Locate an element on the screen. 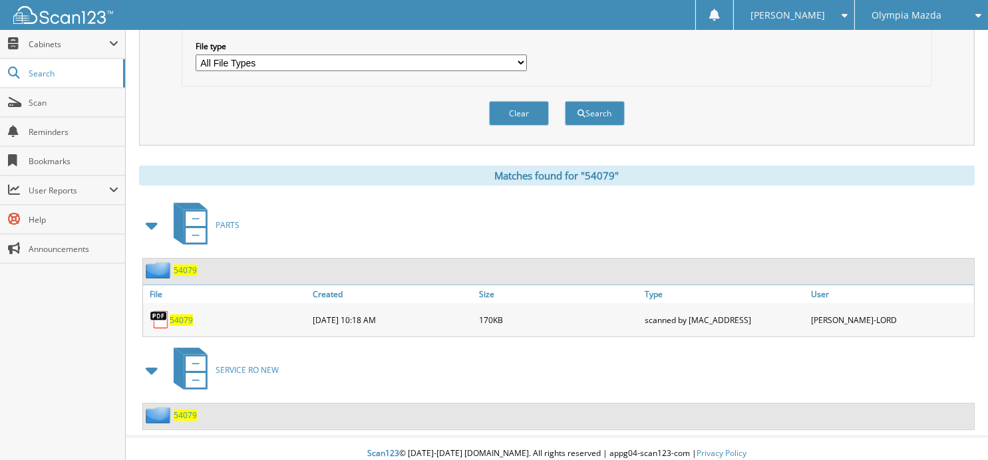 This screenshot has height=460, width=988. span: Search is located at coordinates (72, 73).